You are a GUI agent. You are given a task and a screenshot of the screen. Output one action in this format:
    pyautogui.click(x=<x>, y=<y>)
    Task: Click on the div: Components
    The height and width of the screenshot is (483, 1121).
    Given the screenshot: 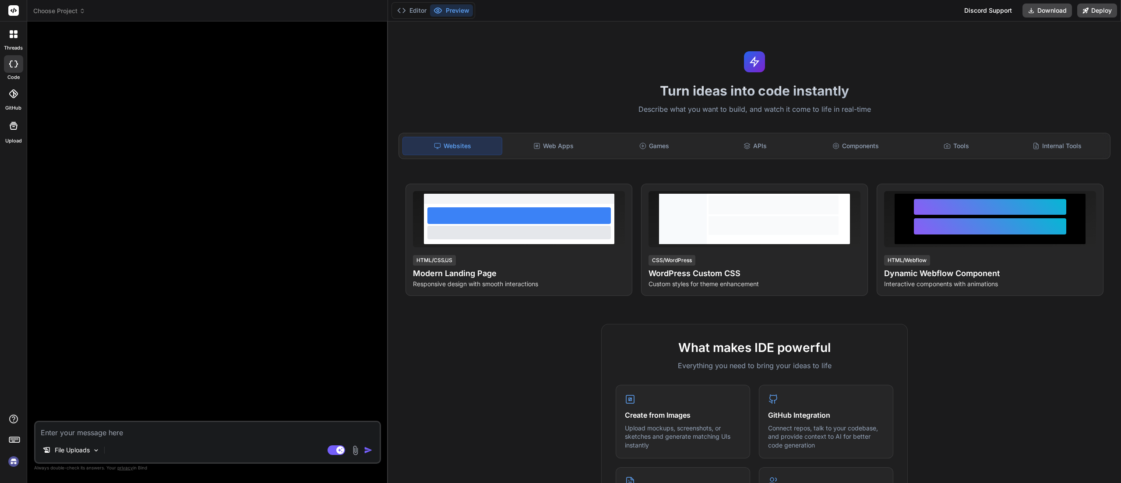 What is the action you would take?
    pyautogui.click(x=856, y=146)
    